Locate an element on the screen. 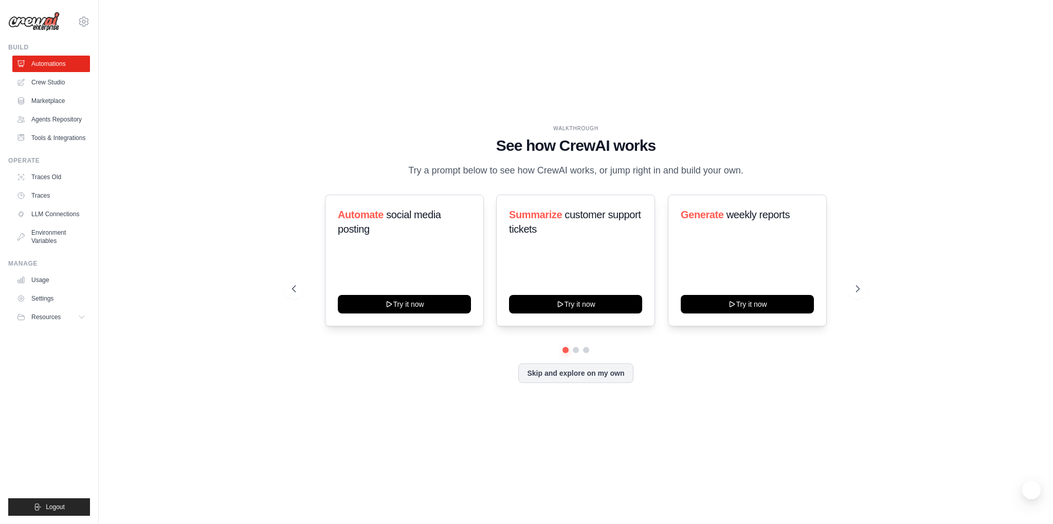 The image size is (1053, 524). button: Skip and explore on my own is located at coordinates (575, 373).